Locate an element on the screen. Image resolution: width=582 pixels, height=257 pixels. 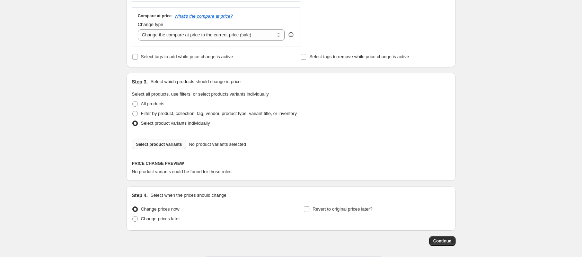
span: Select tags to remove while price change is active is located at coordinates (359, 56).